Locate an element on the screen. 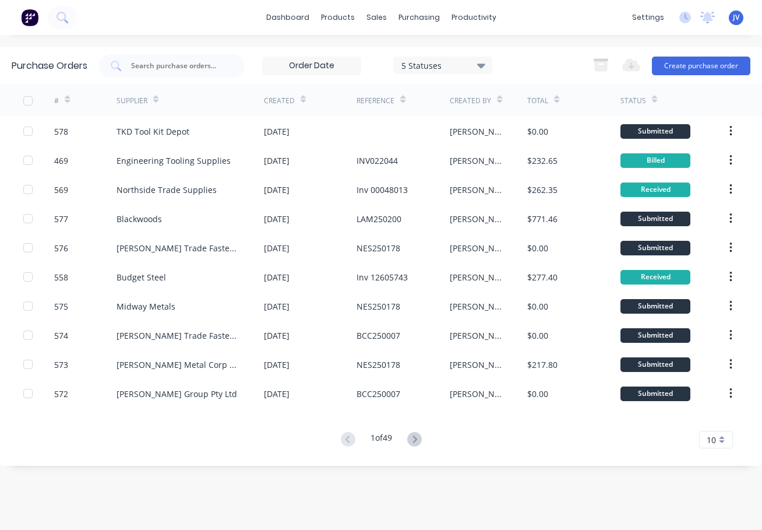 Image resolution: width=762 pixels, height=530 pixels. div: Inv 00048013 is located at coordinates (382, 189).